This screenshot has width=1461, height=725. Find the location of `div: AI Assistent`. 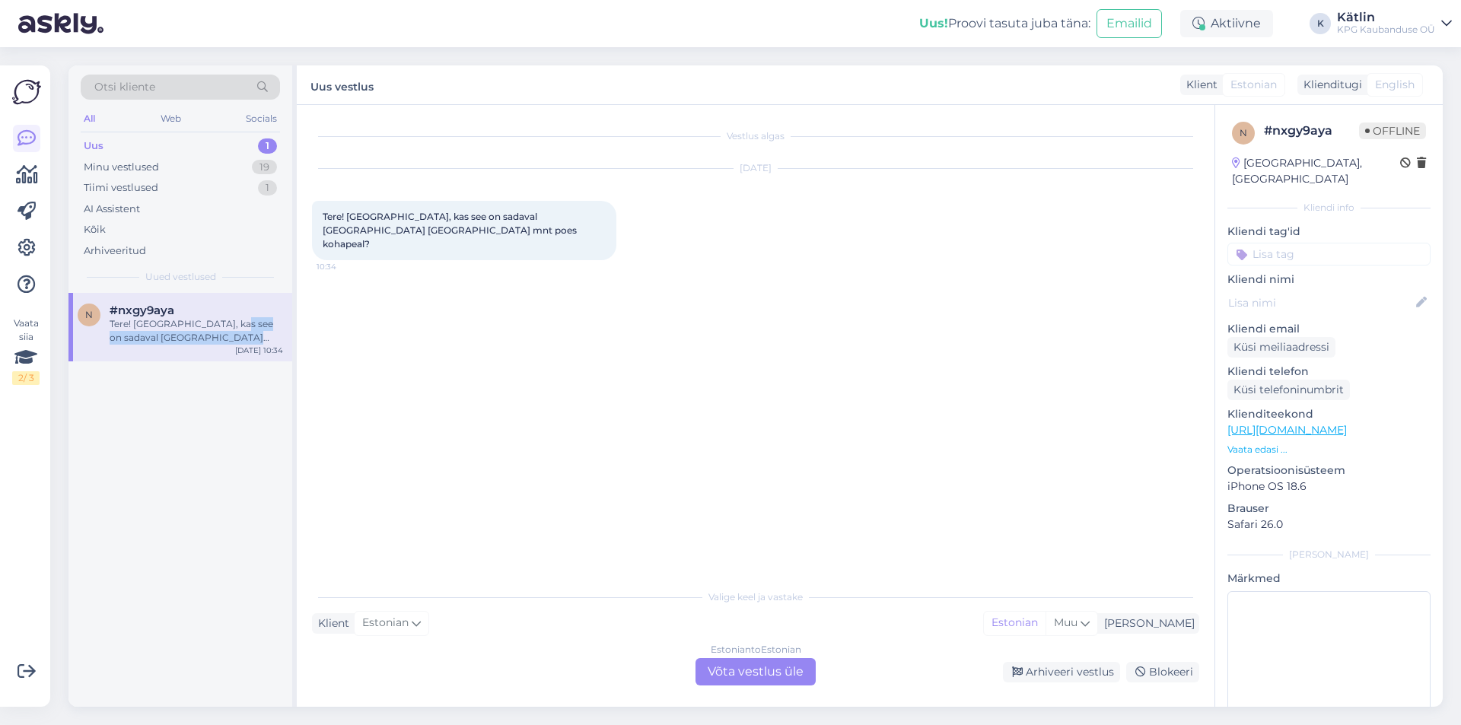

div: AI Assistent is located at coordinates (112, 209).